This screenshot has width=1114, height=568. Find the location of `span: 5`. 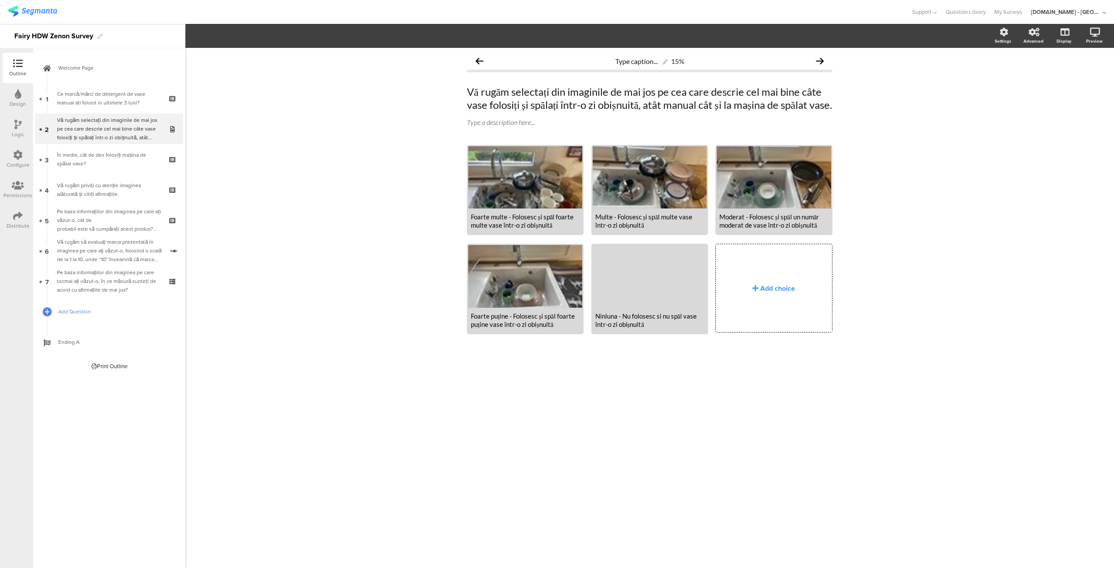

span: 5 is located at coordinates (47, 220).